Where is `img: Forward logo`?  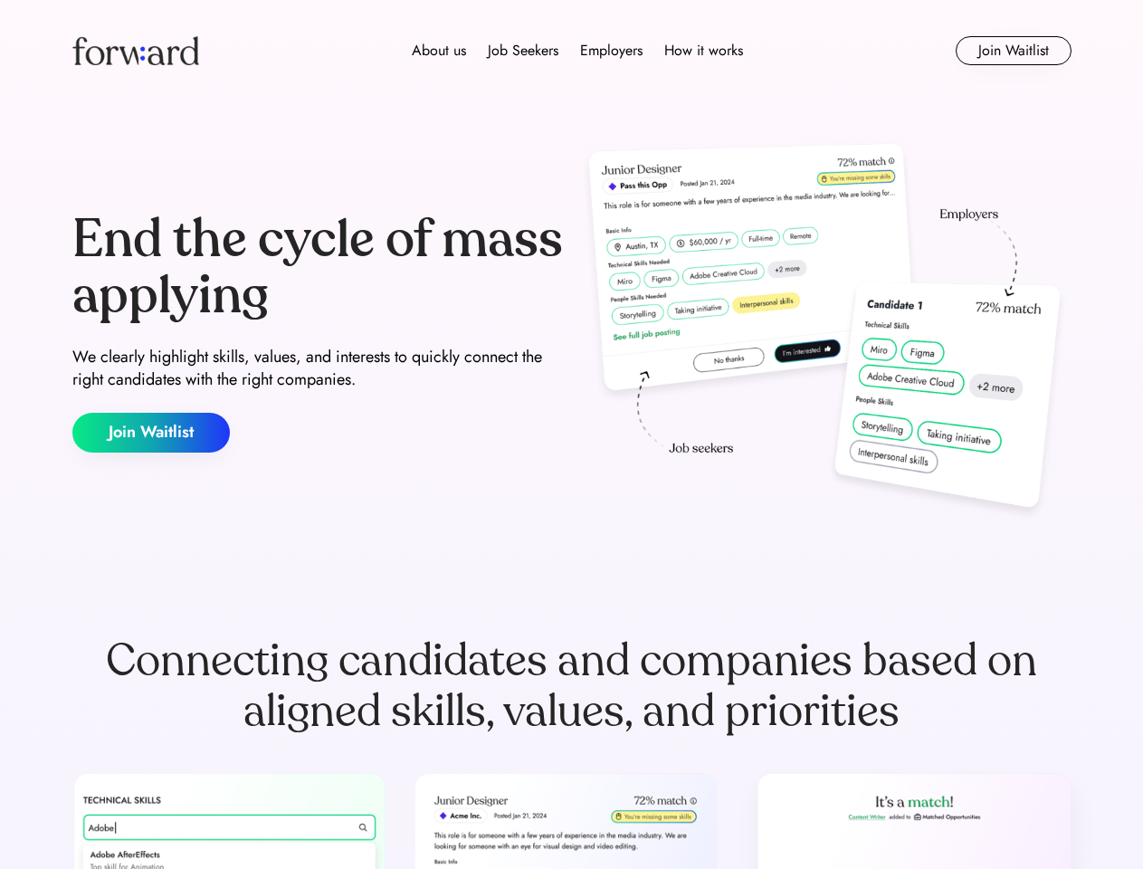
img: Forward logo is located at coordinates (136, 51).